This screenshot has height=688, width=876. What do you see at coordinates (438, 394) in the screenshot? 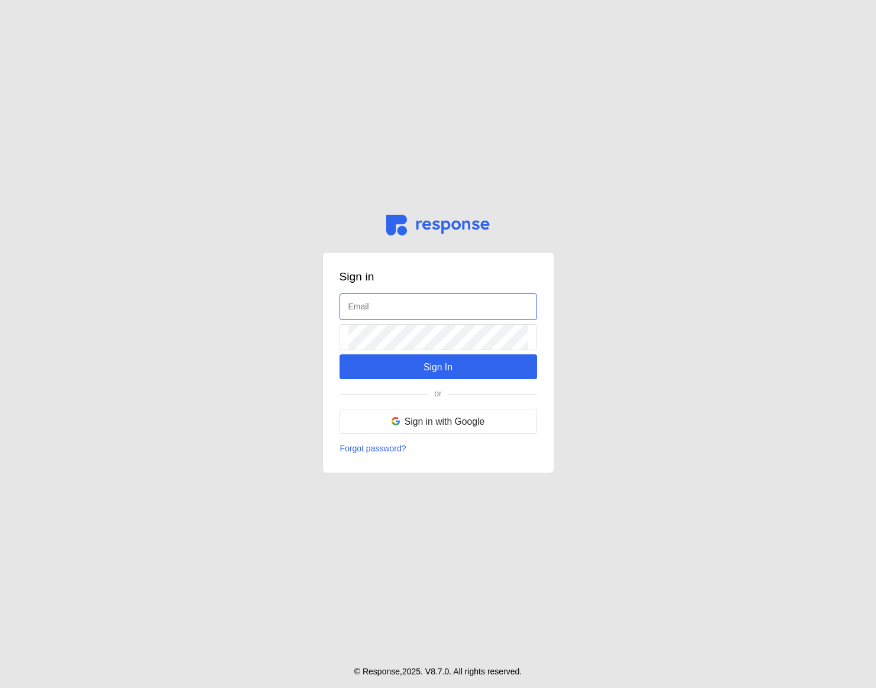
I see `p: or` at bounding box center [438, 394].